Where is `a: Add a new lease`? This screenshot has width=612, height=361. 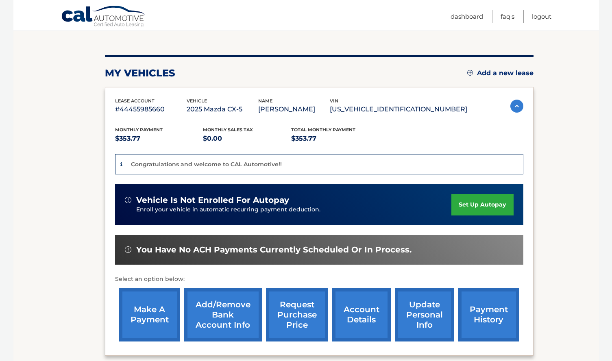
a: Add a new lease is located at coordinates (500, 73).